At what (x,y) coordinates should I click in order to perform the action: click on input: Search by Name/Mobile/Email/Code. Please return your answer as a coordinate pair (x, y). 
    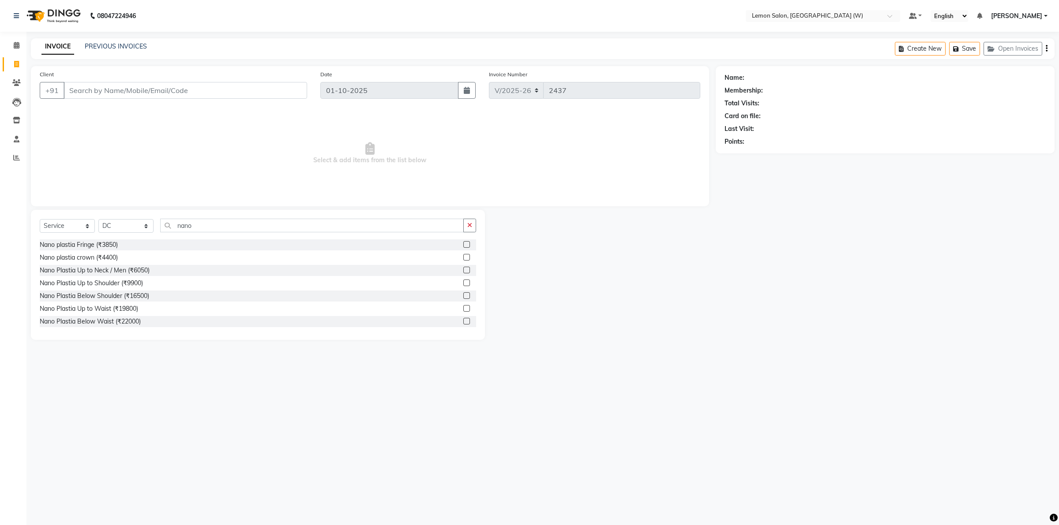
    Looking at the image, I should click on (185, 90).